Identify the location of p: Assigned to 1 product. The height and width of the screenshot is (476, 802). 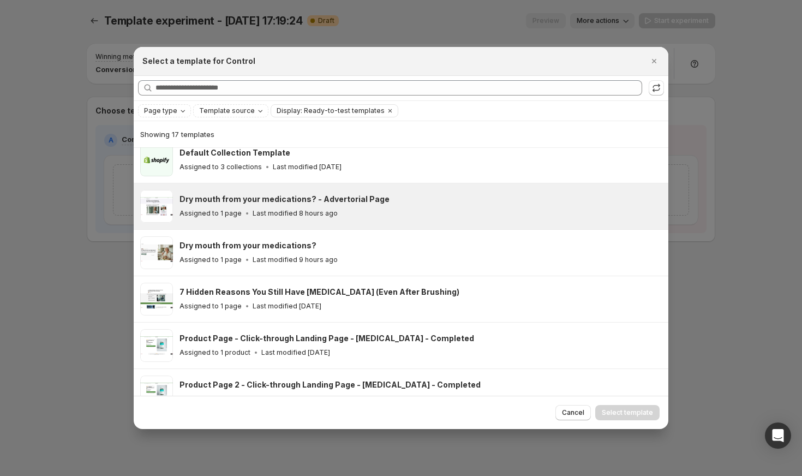
(215, 352).